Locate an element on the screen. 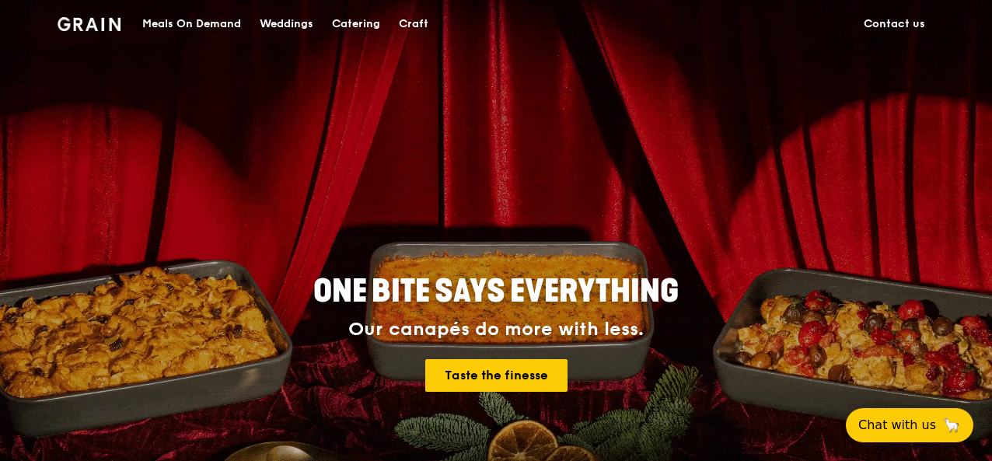 The height and width of the screenshot is (461, 992). a: Craft is located at coordinates (414, 24).